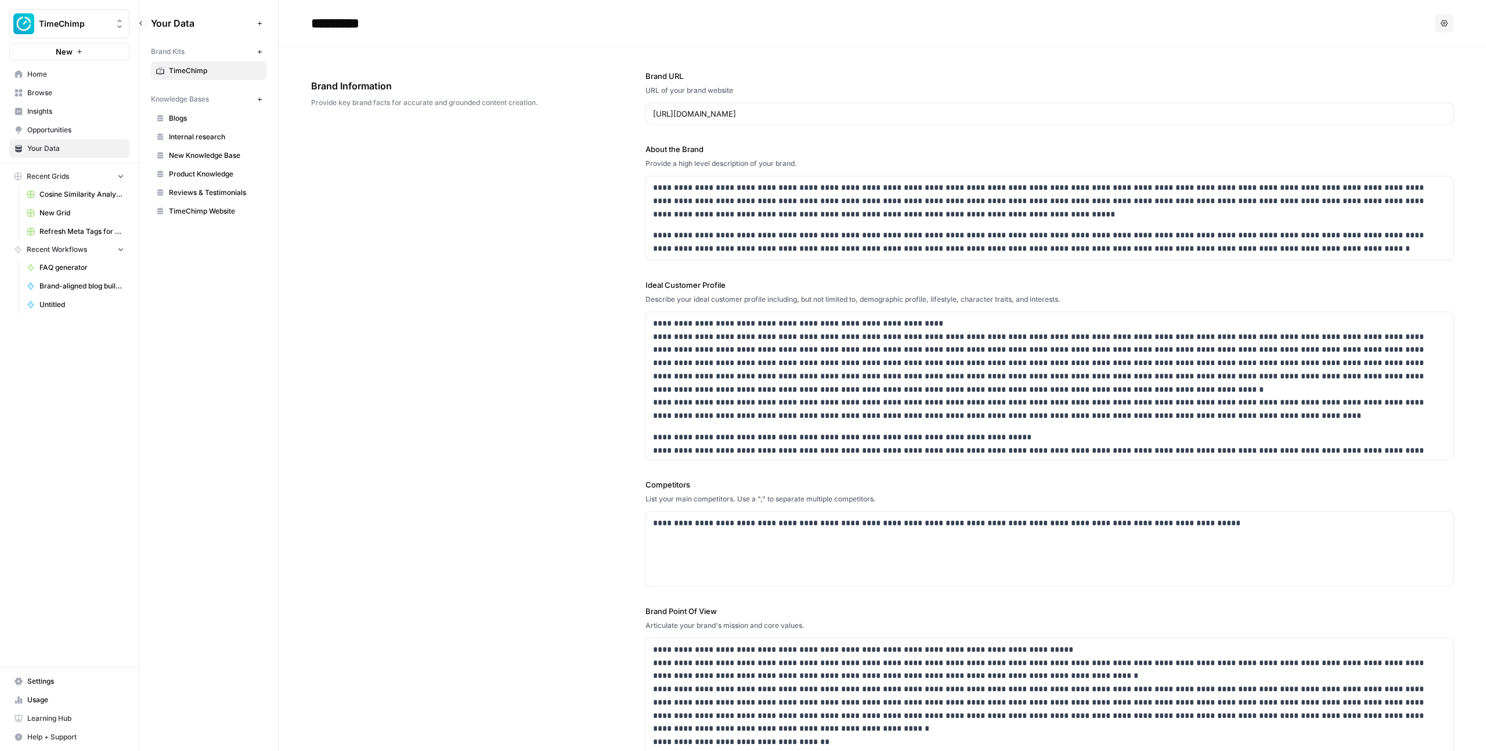 This screenshot has width=1486, height=751. I want to click on a: TimeChimp Website, so click(208, 211).